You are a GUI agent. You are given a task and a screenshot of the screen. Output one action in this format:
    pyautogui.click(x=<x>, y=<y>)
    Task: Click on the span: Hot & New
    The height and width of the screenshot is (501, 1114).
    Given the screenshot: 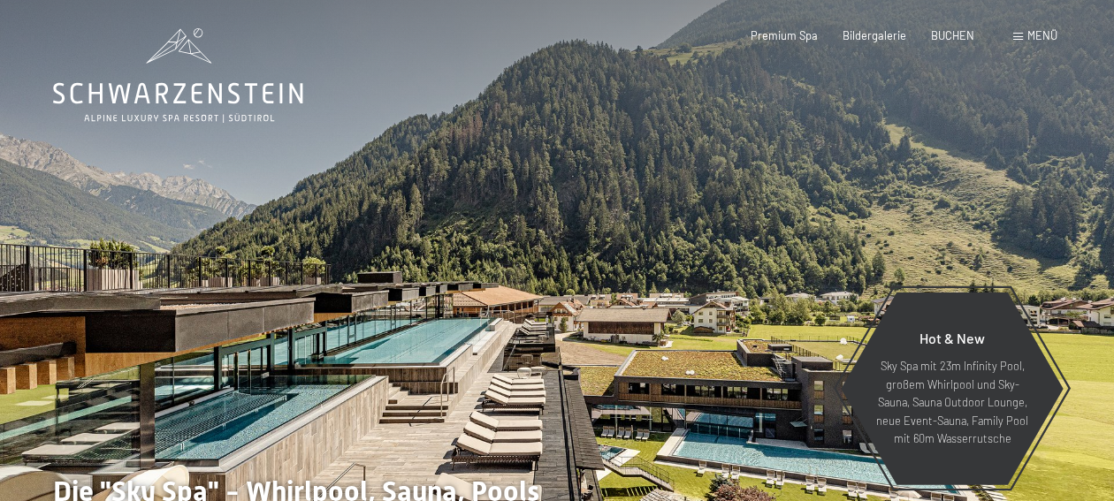 What is the action you would take?
    pyautogui.click(x=953, y=338)
    